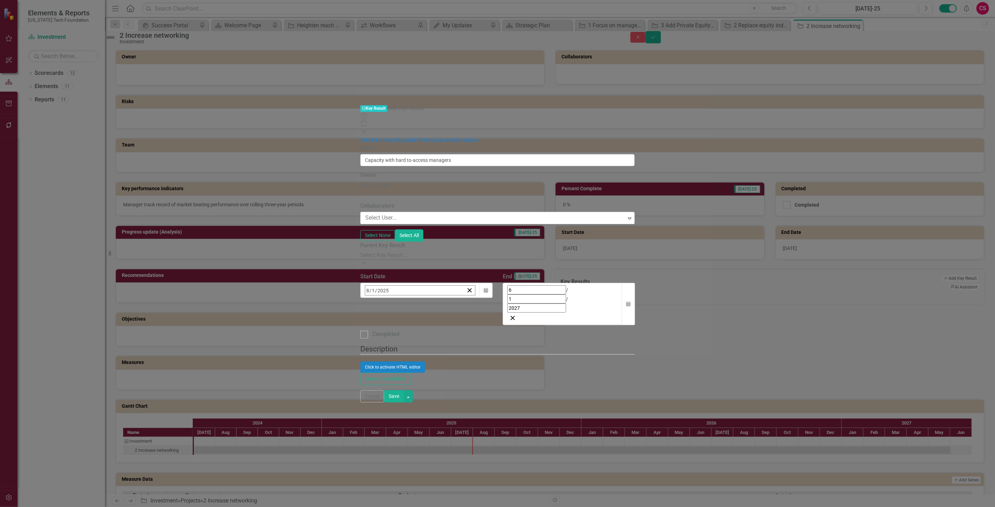  What do you see at coordinates (373, 290) in the screenshot?
I see `input: dd` at bounding box center [373, 290].